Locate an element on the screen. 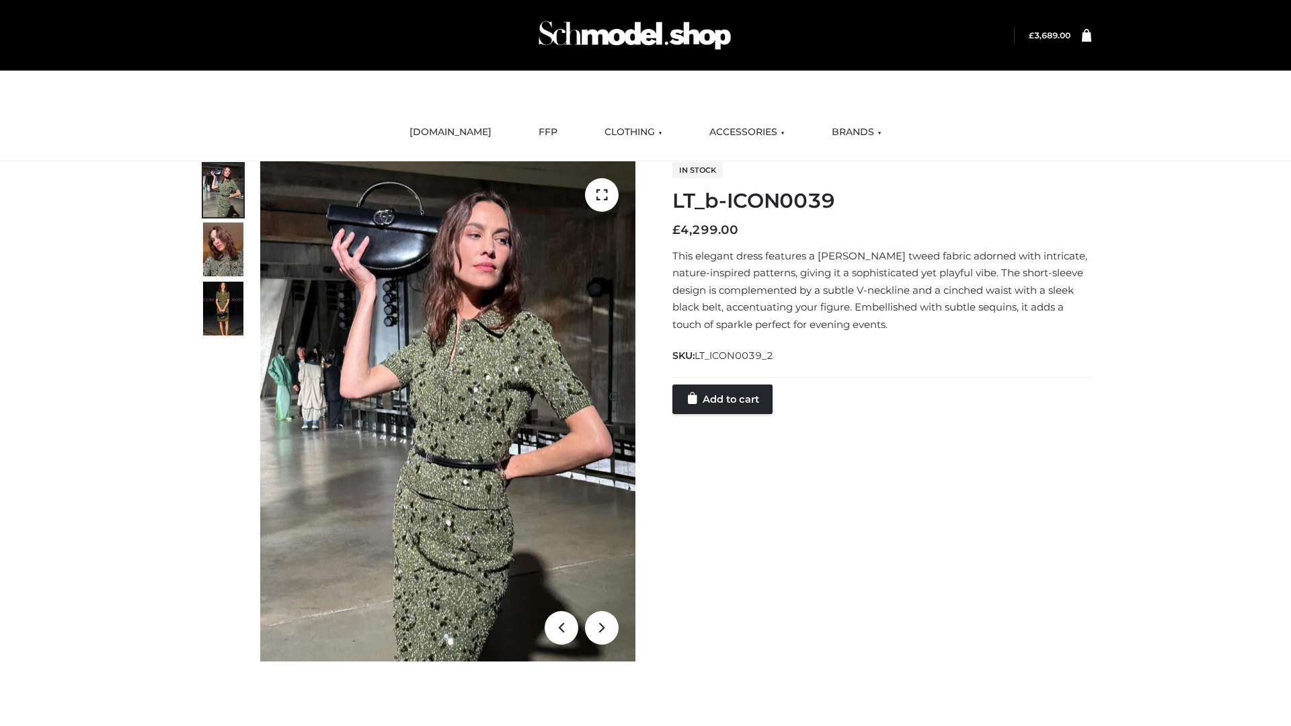 The width and height of the screenshot is (1291, 726). bdi: 4,299.00 is located at coordinates (705, 230).